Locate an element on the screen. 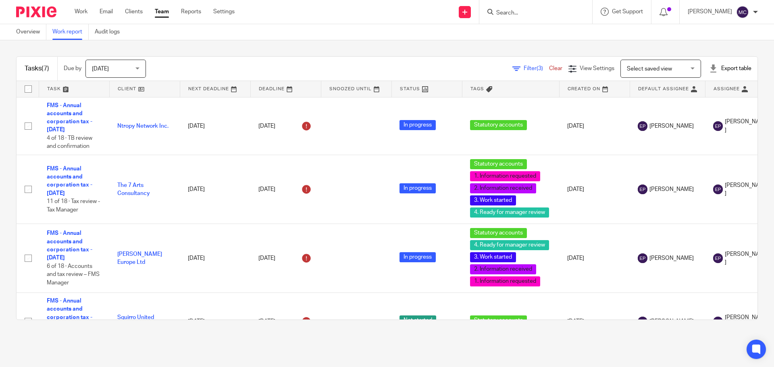 The image size is (774, 367). a: Reports is located at coordinates (191, 12).